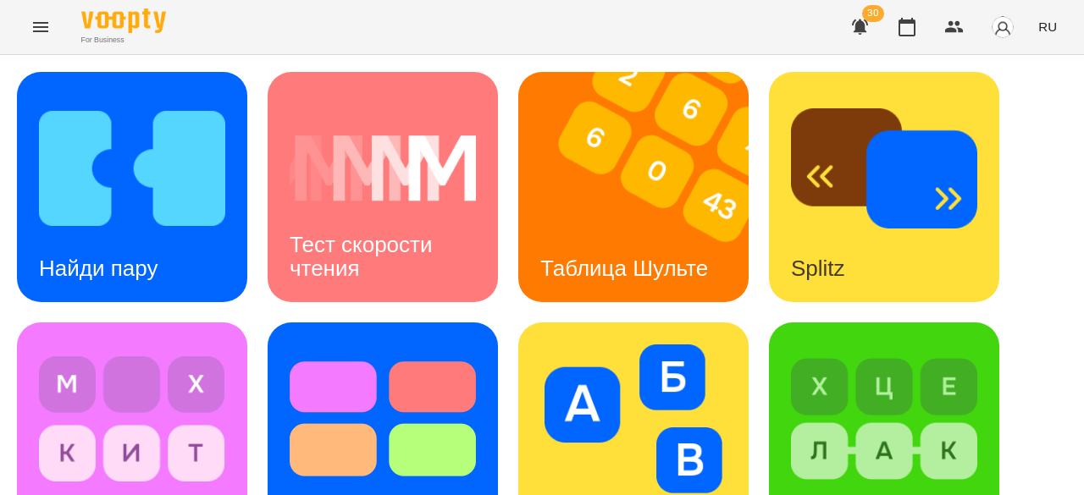  Describe the element at coordinates (884, 187) in the screenshot. I see `a: SplitzSplitz` at that location.